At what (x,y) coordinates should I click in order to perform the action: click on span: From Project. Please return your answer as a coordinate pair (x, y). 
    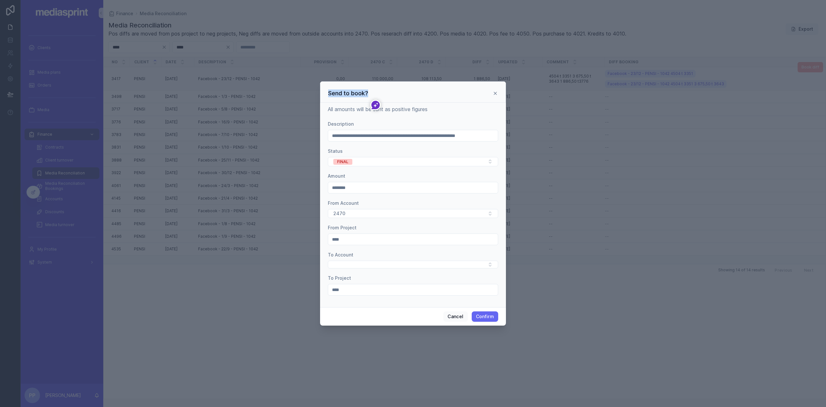
    Looking at the image, I should click on (342, 227).